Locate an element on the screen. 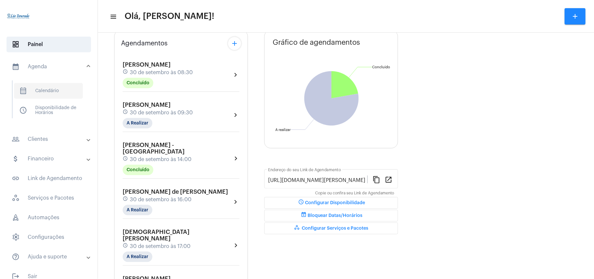 This screenshot has height=279, width=594. span: Configurar Serviços e Pacotes is located at coordinates (331, 228).